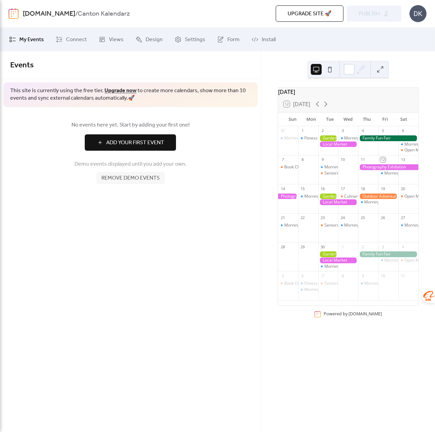 The image size is (435, 432). Describe the element at coordinates (135, 143) in the screenshot. I see `span: Add Your First Event` at that location.